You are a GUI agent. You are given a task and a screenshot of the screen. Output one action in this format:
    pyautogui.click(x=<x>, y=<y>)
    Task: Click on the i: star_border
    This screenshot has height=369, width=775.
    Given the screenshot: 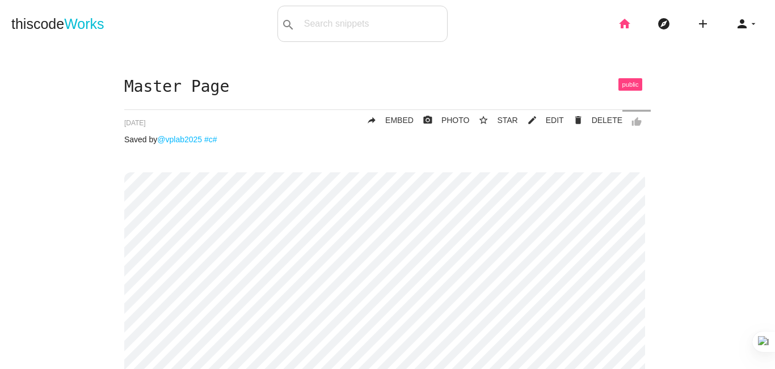 What is the action you would take?
    pyautogui.click(x=483, y=120)
    